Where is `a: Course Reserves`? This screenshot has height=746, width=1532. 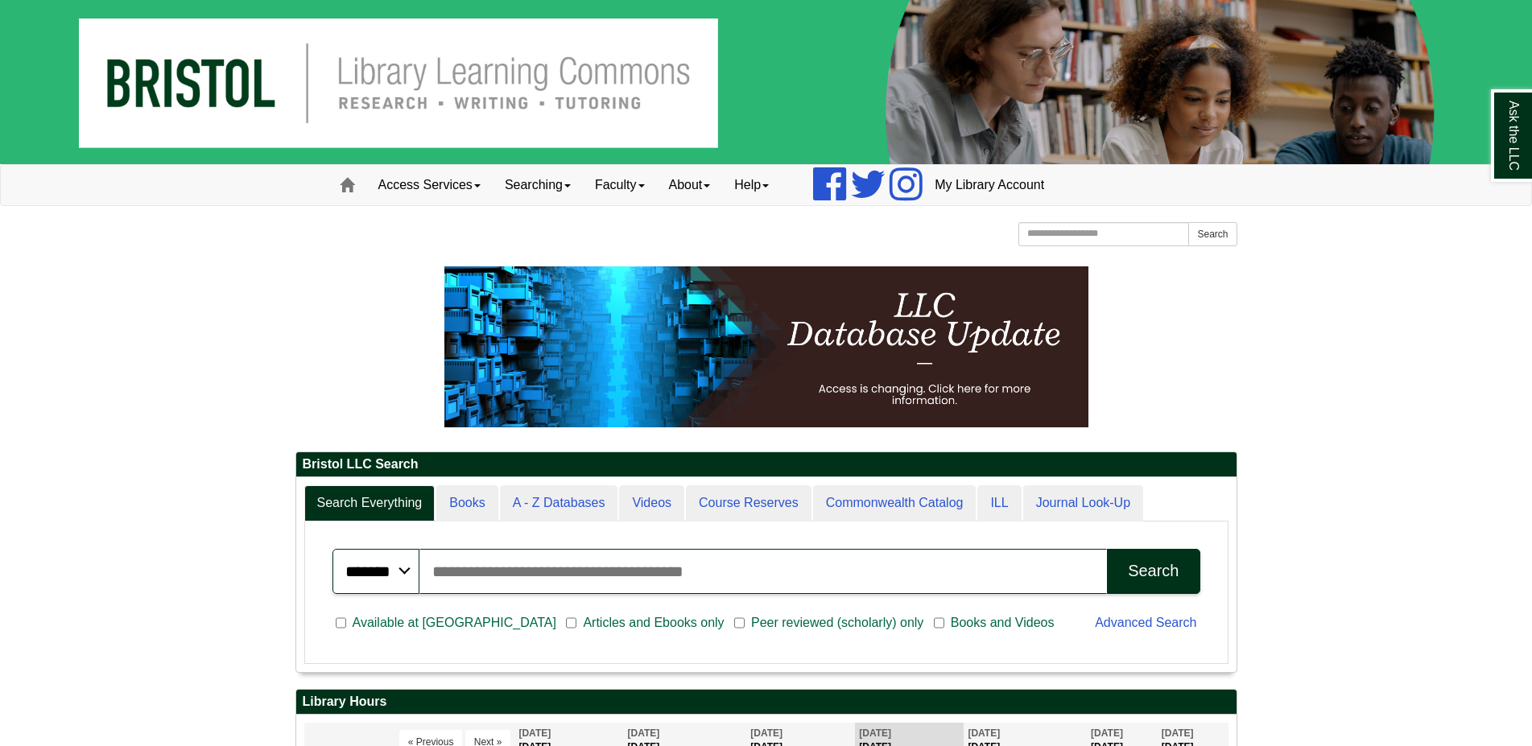
a: Course Reserves is located at coordinates (749, 503).